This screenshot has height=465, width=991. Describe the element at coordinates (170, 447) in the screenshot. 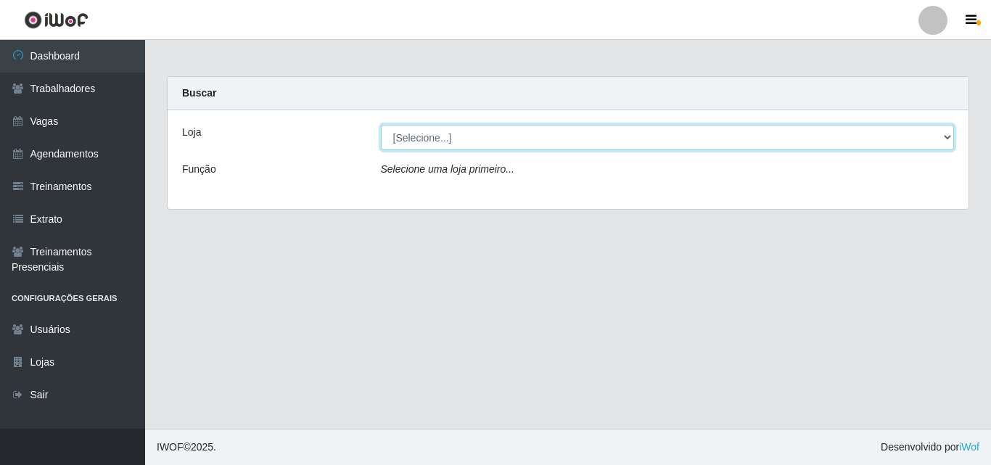

I see `span: IWOF` at that location.